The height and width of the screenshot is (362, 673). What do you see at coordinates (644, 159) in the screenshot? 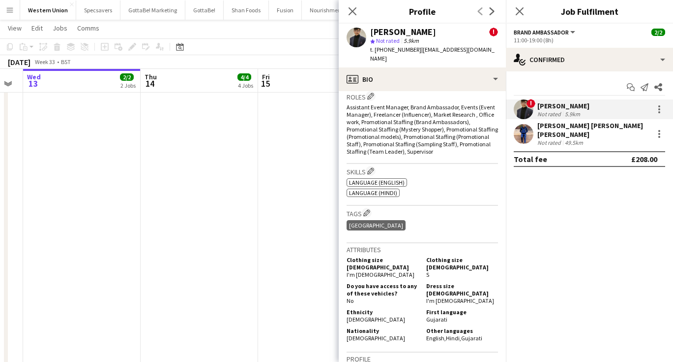
I see `div: £208.00` at bounding box center [644, 159].